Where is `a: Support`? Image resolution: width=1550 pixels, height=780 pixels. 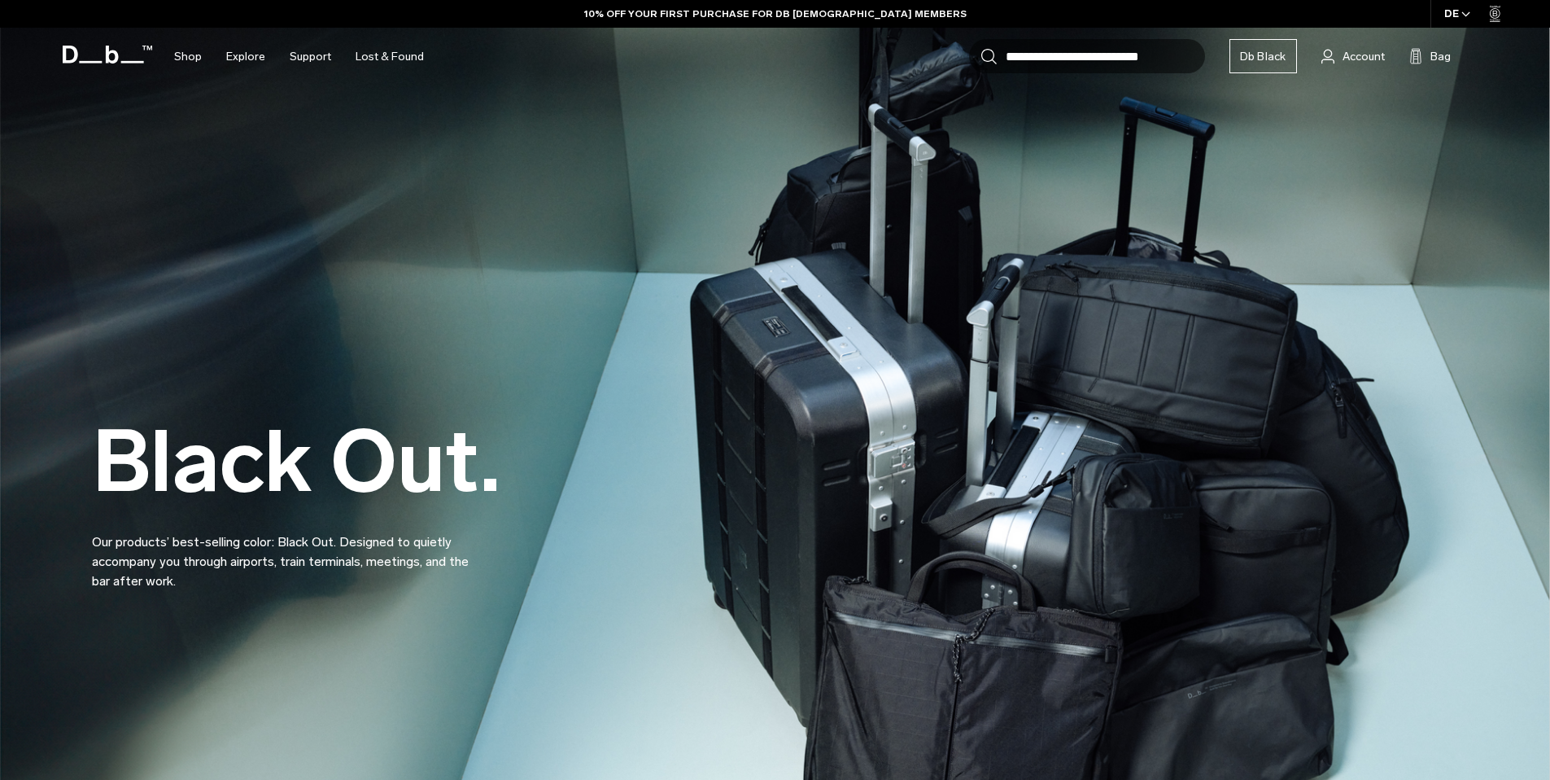
a: Support is located at coordinates (310, 56).